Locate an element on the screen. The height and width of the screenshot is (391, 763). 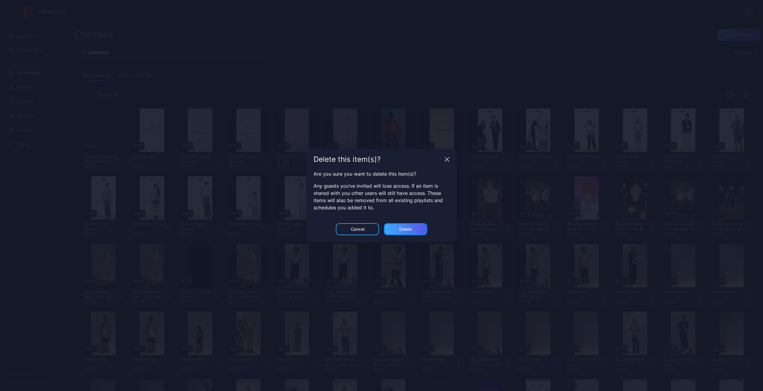
p: Any guests you’ve invited will lose access. If an item is shared with you other users will still ... is located at coordinates (382, 197).